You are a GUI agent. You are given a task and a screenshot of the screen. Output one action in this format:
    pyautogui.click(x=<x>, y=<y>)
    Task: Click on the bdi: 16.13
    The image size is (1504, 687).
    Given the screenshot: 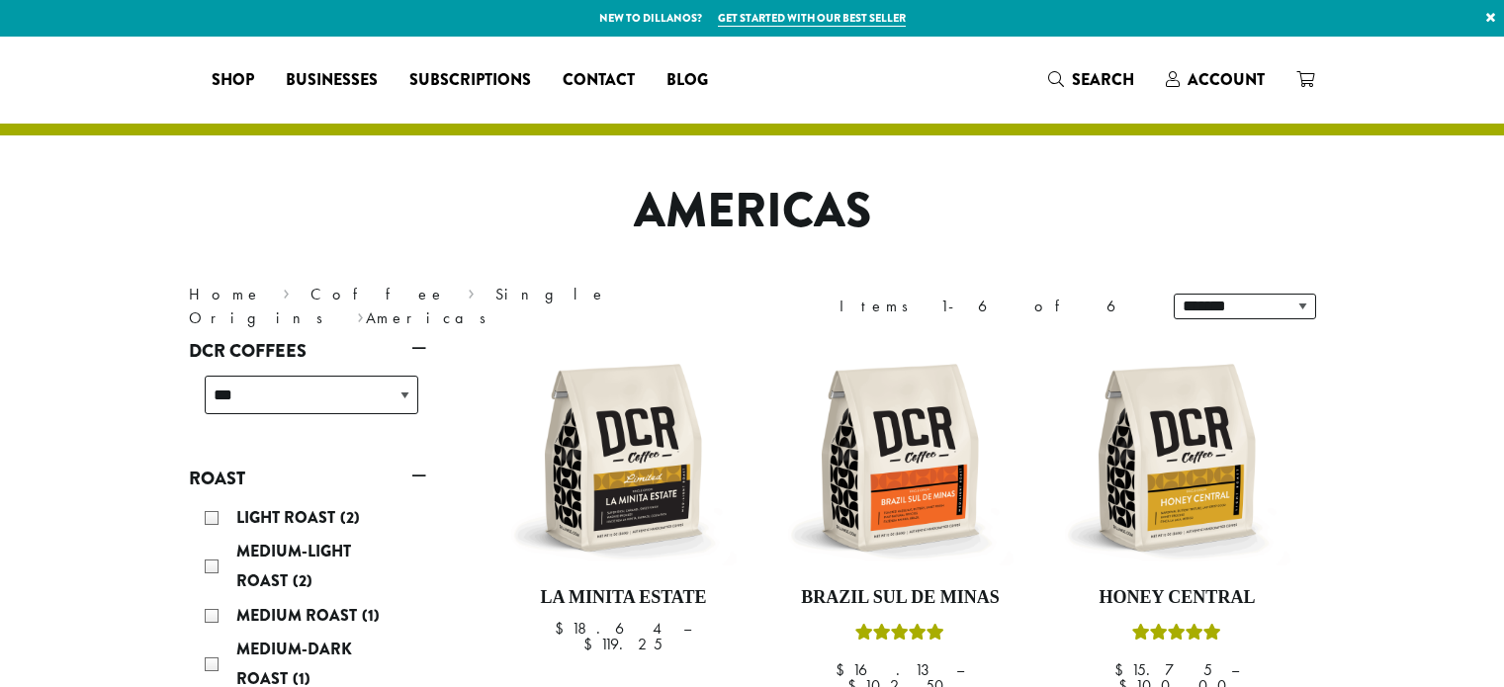 What is the action you would take?
    pyautogui.click(x=886, y=670)
    